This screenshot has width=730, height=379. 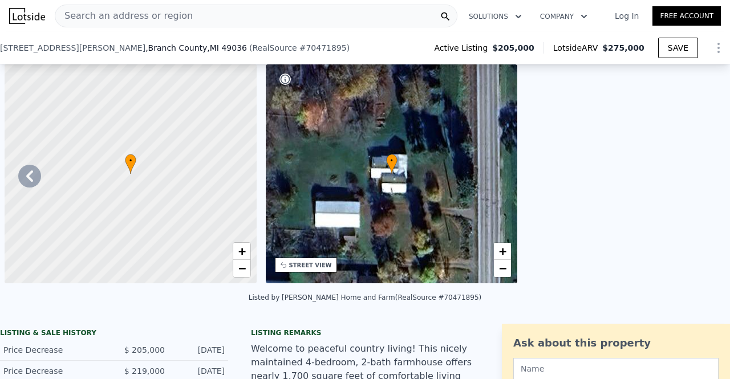 I want to click on img: Lotside, so click(x=27, y=16).